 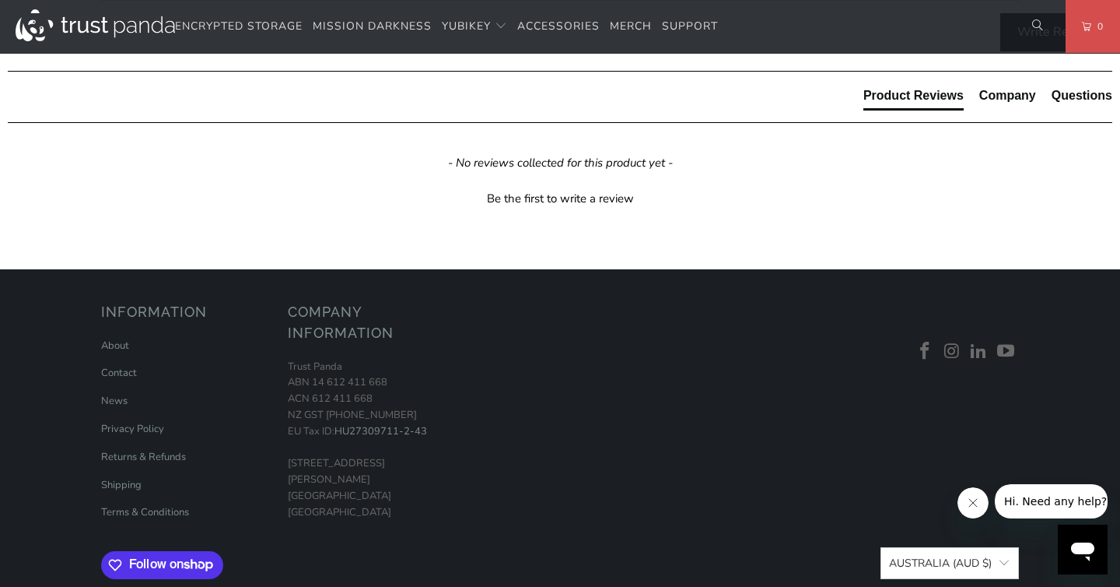 What do you see at coordinates (114, 401) in the screenshot?
I see `a: News` at bounding box center [114, 401].